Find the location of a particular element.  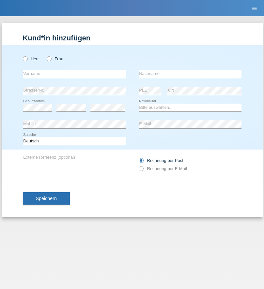

label: Herr is located at coordinates (31, 59).